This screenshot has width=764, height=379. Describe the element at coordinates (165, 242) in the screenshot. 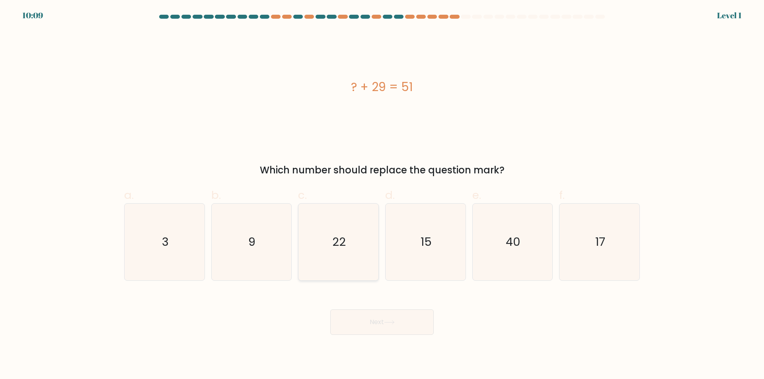

I see `text: 3` at that location.